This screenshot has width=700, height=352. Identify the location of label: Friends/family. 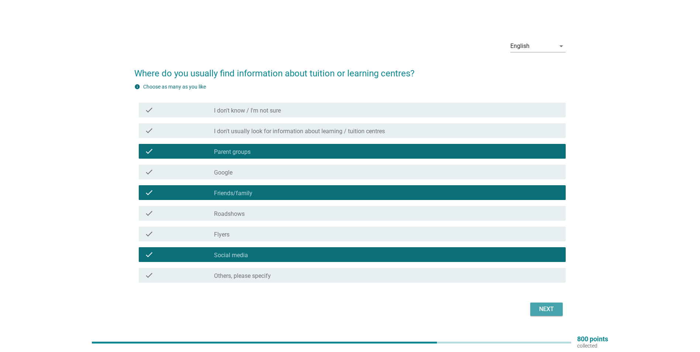
(233, 193).